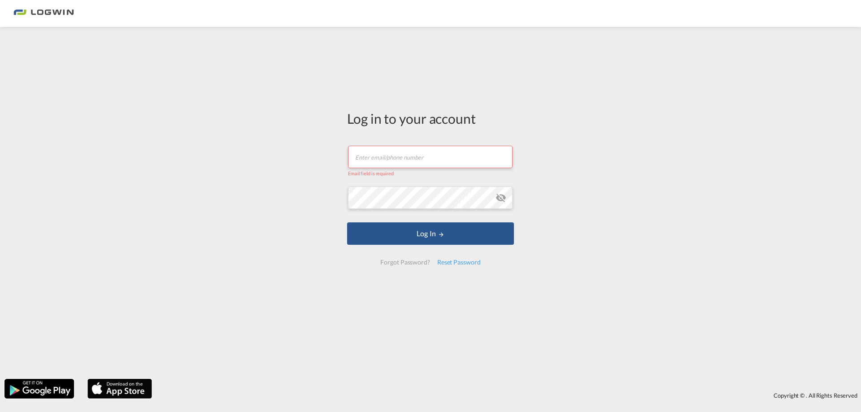 The width and height of the screenshot is (861, 412). Describe the element at coordinates (501, 198) in the screenshot. I see `md-icon: icon-eye-off` at that location.